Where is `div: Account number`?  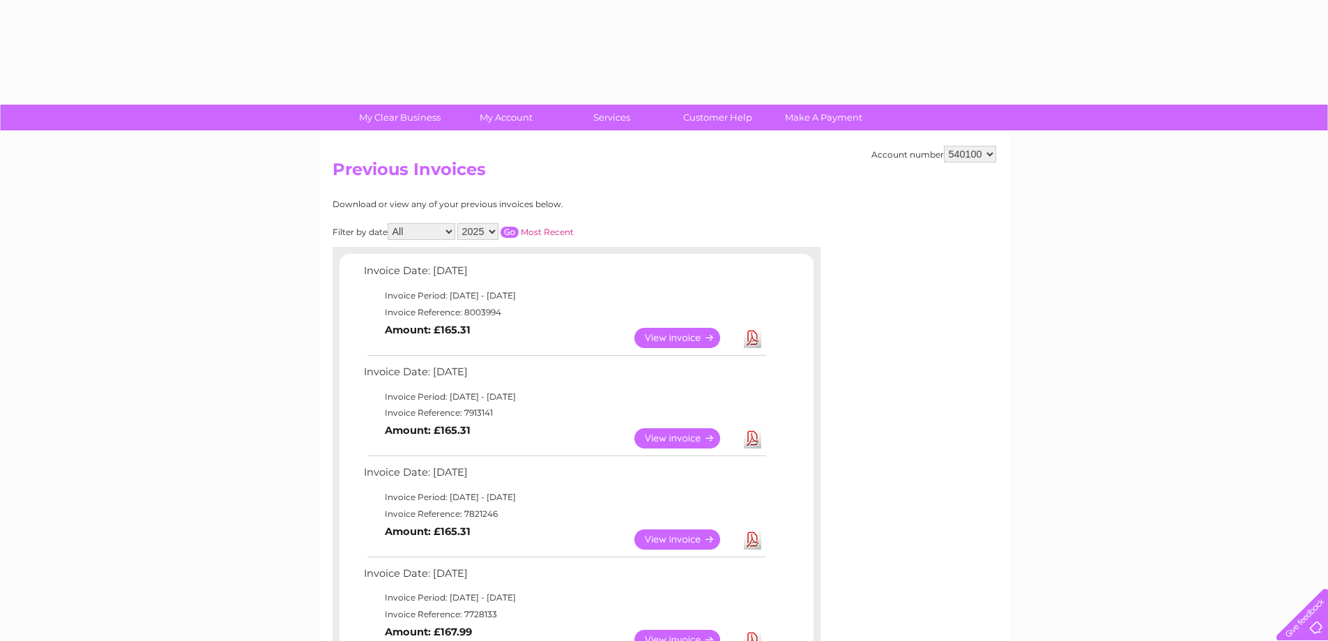 div: Account number is located at coordinates (934, 154).